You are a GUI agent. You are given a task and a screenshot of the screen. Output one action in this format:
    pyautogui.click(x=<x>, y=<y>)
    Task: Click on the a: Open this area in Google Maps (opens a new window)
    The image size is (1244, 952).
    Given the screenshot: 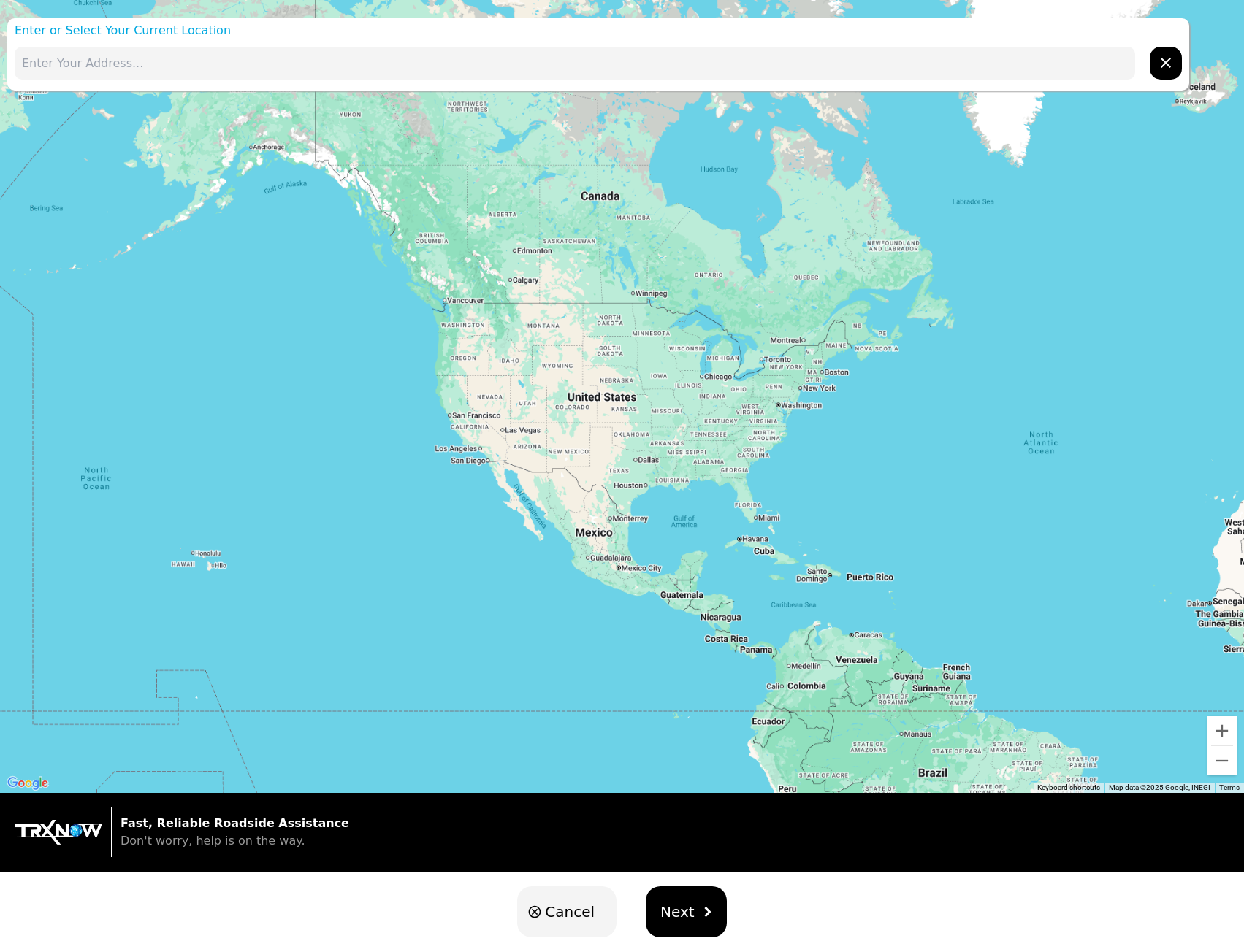 What is the action you would take?
    pyautogui.click(x=27, y=784)
    